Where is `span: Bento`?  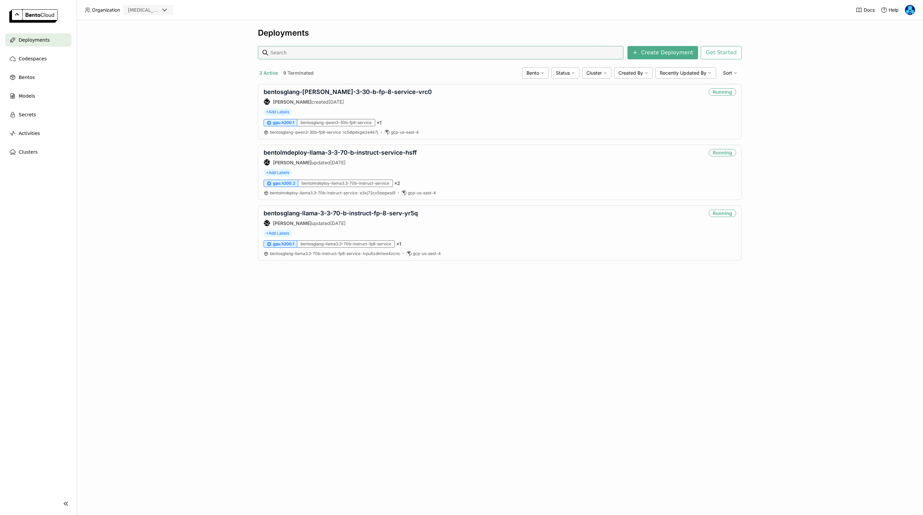 span: Bento is located at coordinates (533, 73).